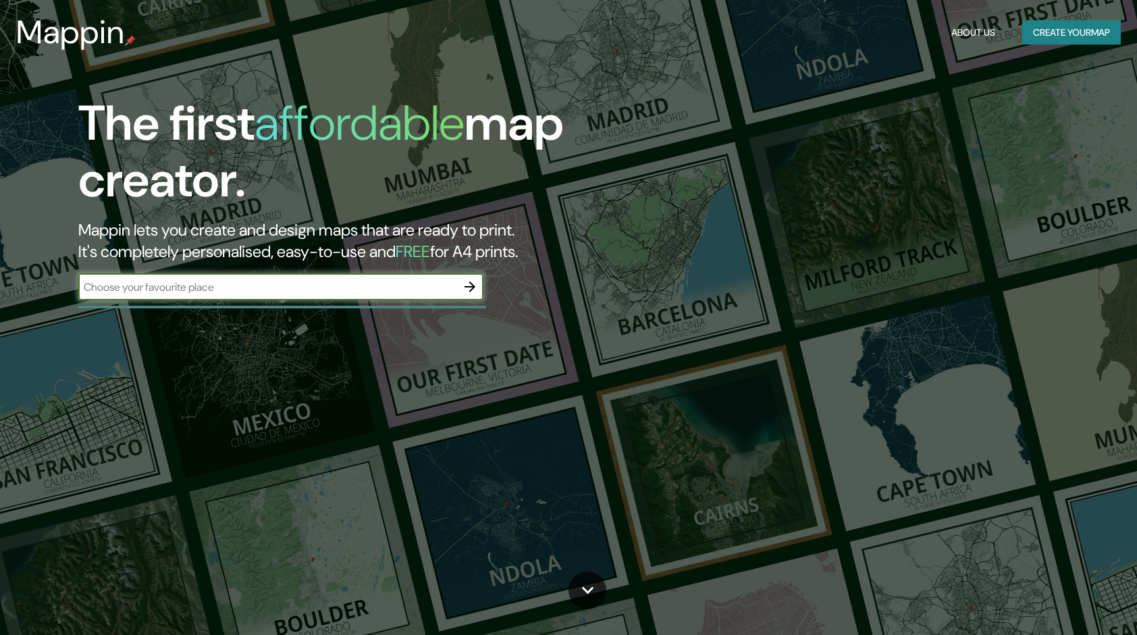 This screenshot has width=1137, height=635. What do you see at coordinates (359, 123) in the screenshot?
I see `h1: affordable` at bounding box center [359, 123].